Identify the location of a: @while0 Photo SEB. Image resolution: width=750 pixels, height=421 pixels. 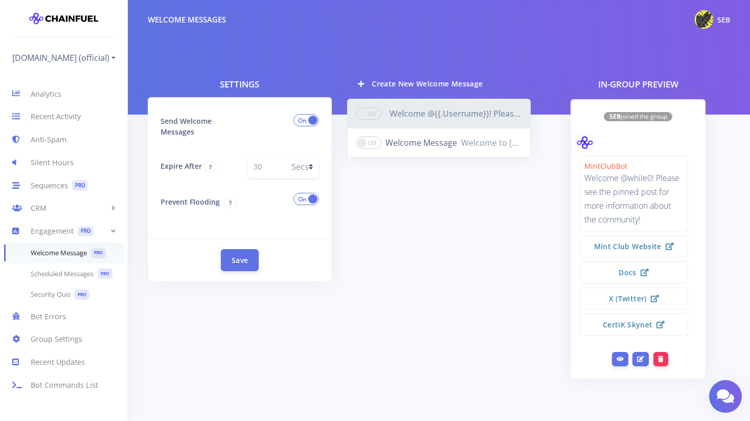
(708, 19).